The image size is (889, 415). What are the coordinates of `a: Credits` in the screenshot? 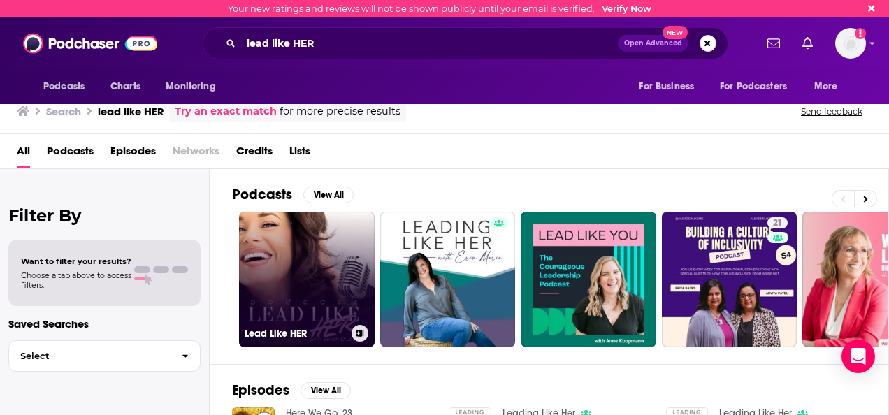 It's located at (254, 154).